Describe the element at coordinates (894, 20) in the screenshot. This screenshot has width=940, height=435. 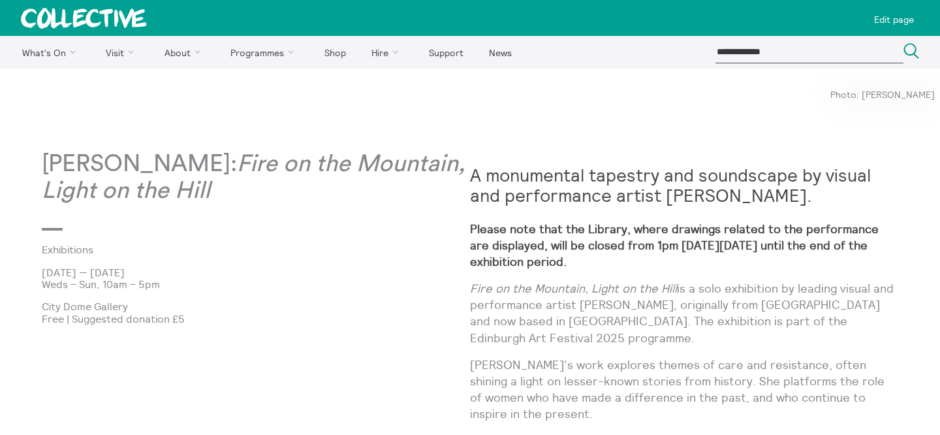
I see `p: Edit page` at that location.